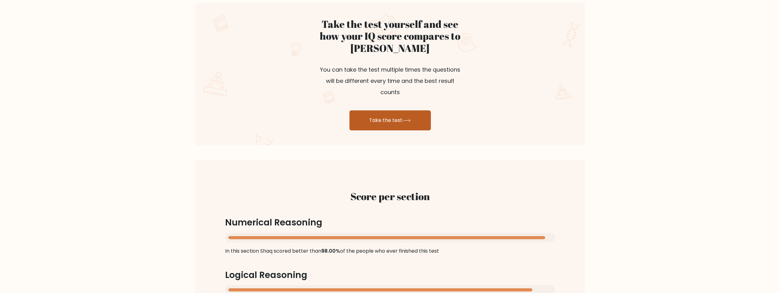 This screenshot has width=780, height=293. Describe the element at coordinates (390, 197) in the screenshot. I see `h2: Score per section` at that location.